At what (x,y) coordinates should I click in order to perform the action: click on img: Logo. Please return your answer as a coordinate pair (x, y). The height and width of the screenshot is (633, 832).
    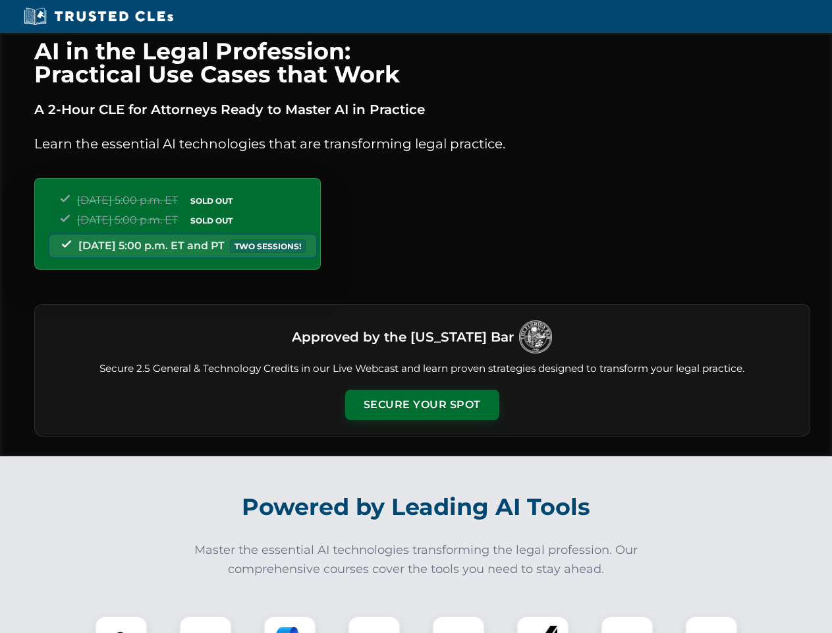
    Looking at the image, I should click on (536, 337).